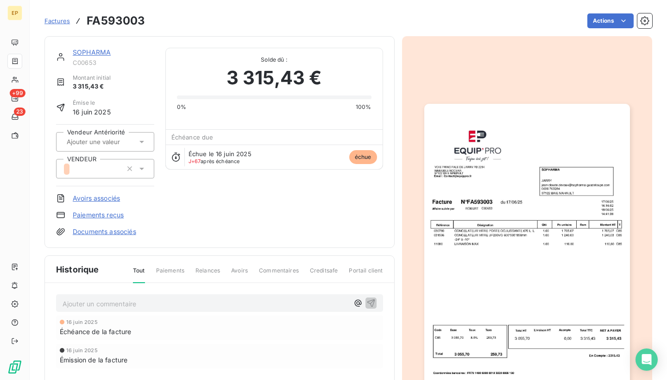 The image size is (667, 380). What do you see at coordinates (279, 274) in the screenshot?
I see `span: Commentaires` at bounding box center [279, 274].